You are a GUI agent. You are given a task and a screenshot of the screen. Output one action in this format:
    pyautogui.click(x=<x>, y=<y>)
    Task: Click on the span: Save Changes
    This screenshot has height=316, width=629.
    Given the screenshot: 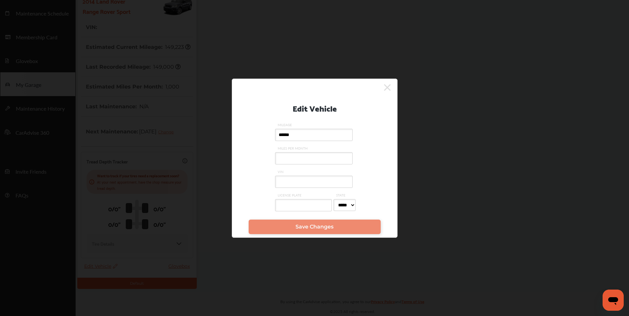 What is the action you would take?
    pyautogui.click(x=314, y=226)
    